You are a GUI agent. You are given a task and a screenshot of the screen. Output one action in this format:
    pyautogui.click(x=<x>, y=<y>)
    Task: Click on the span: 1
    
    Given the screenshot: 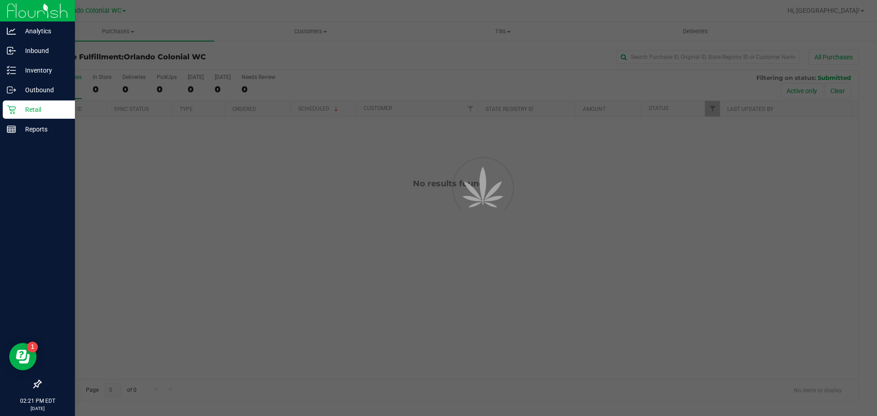 What is the action you would take?
    pyautogui.click(x=5, y=5)
    